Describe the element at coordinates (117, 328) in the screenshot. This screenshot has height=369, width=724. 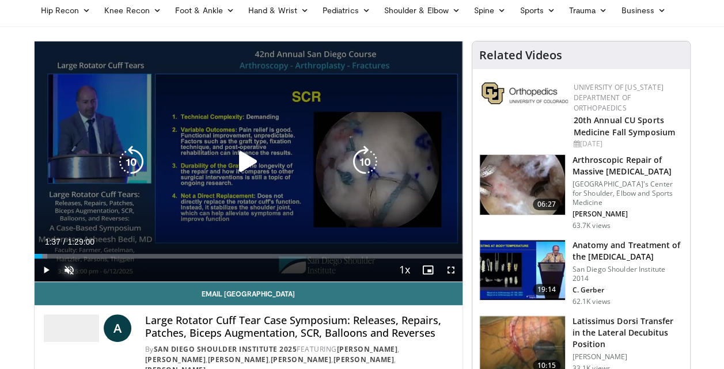
I see `span: A` at that location.